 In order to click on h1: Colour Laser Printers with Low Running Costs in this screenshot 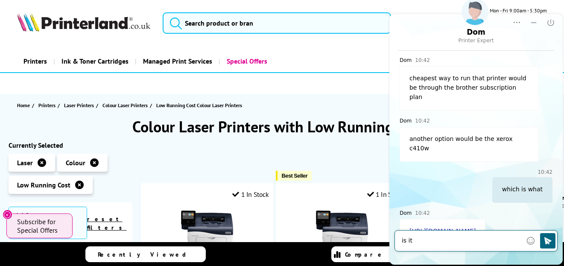, I will do `click(282, 126)`.